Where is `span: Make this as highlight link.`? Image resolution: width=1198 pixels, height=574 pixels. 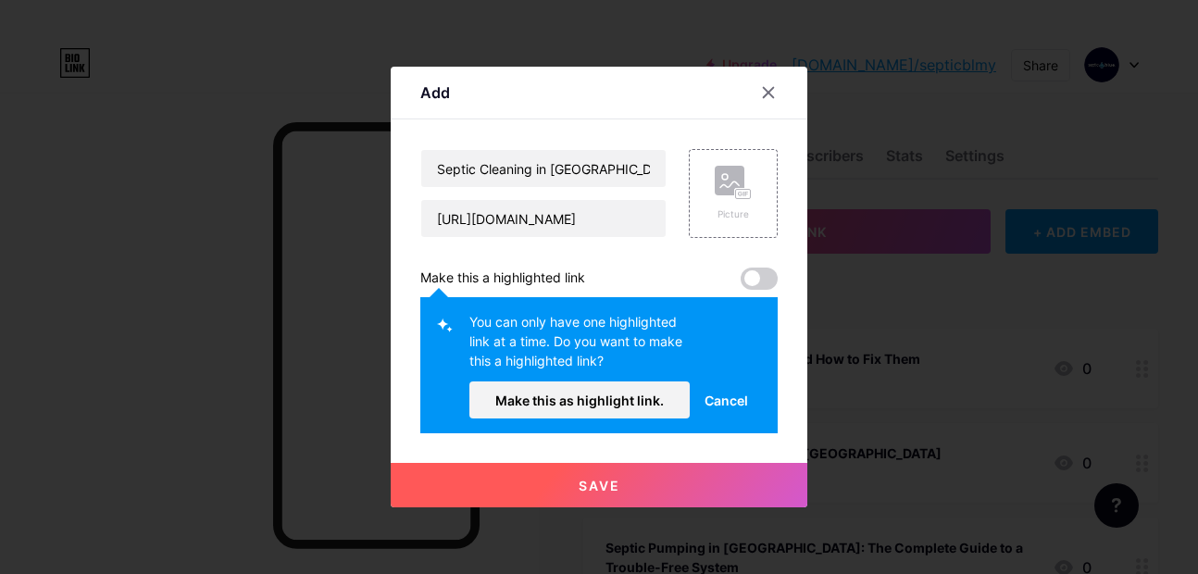 span: Make this as highlight link. is located at coordinates (580, 400).